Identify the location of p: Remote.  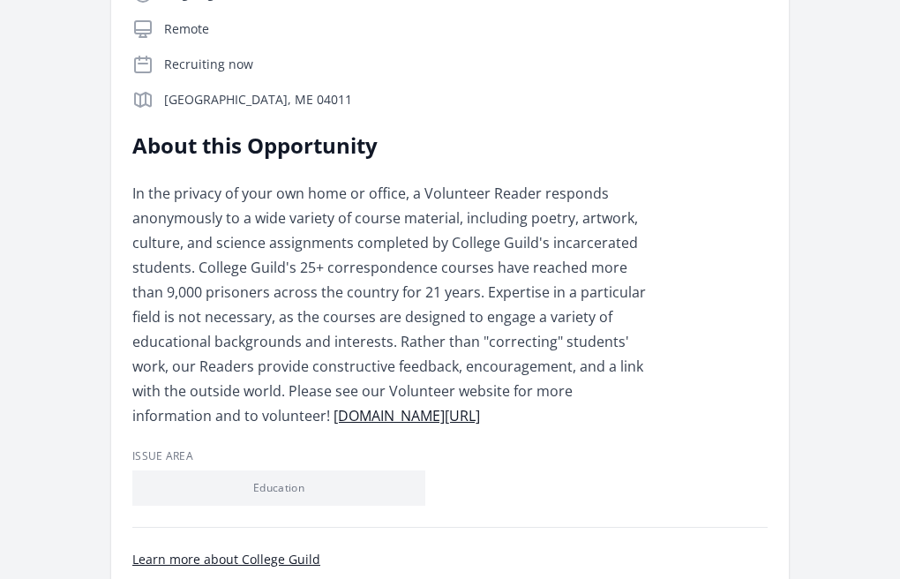
(466, 29).